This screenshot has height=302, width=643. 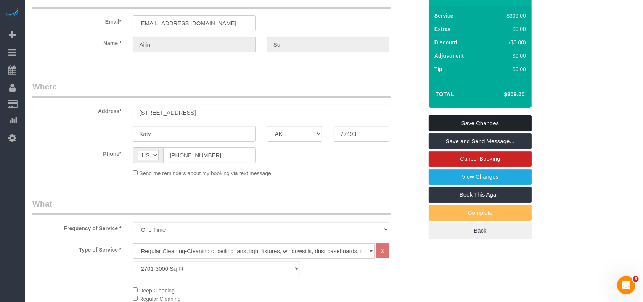 I want to click on a: Book This Again, so click(x=480, y=194).